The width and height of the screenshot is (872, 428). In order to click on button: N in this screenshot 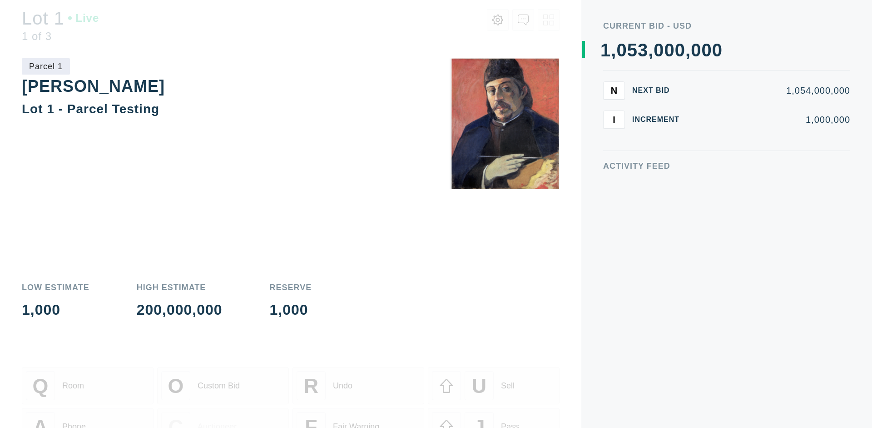, I will do `click(614, 90)`.